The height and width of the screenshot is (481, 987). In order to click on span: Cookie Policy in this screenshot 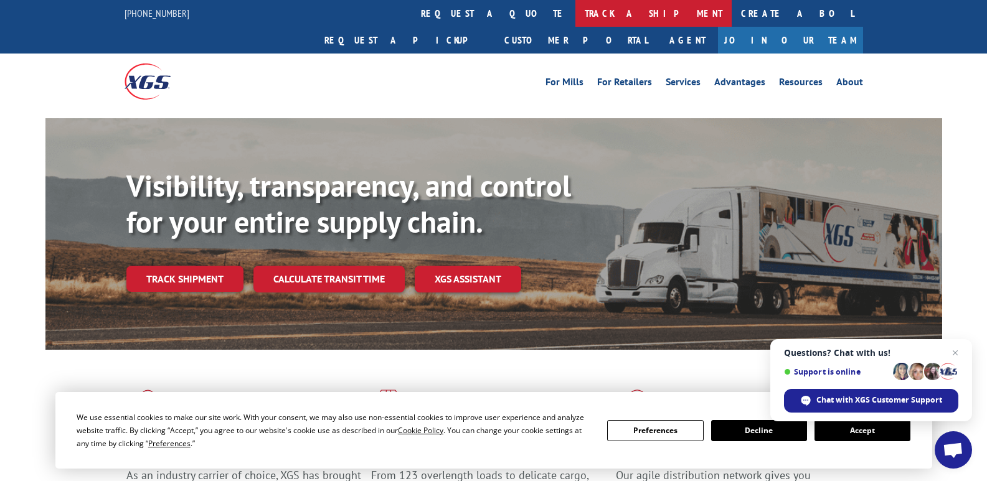, I will do `click(420, 430)`.